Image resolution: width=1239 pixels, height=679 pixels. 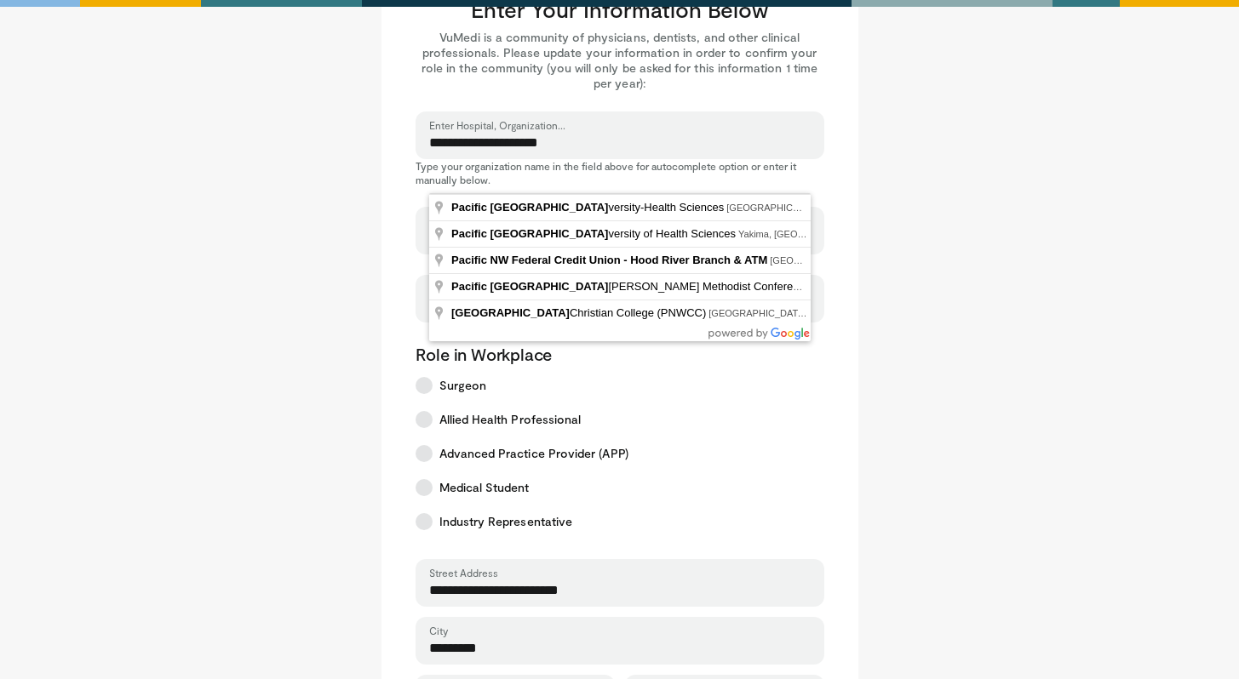 I want to click on span: Industry Representative, so click(x=506, y=522).